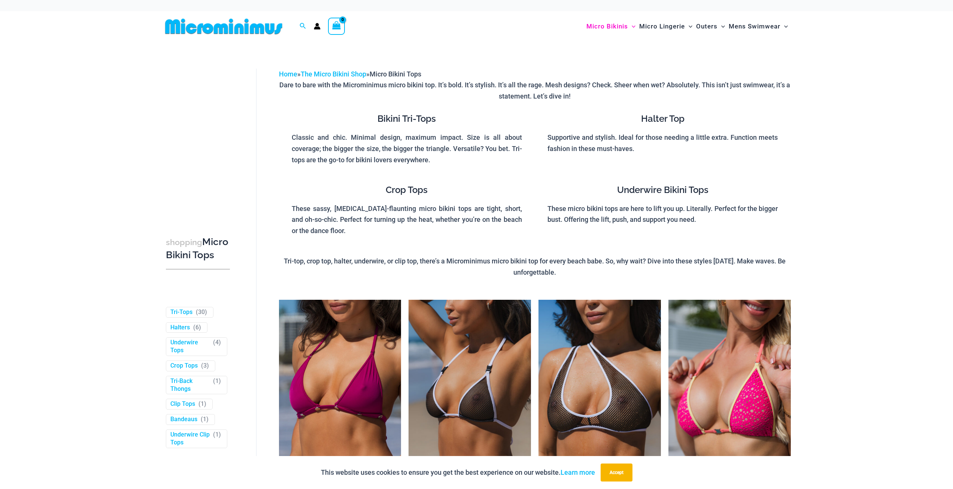  I want to click on a: Tri-Tops, so click(181, 312).